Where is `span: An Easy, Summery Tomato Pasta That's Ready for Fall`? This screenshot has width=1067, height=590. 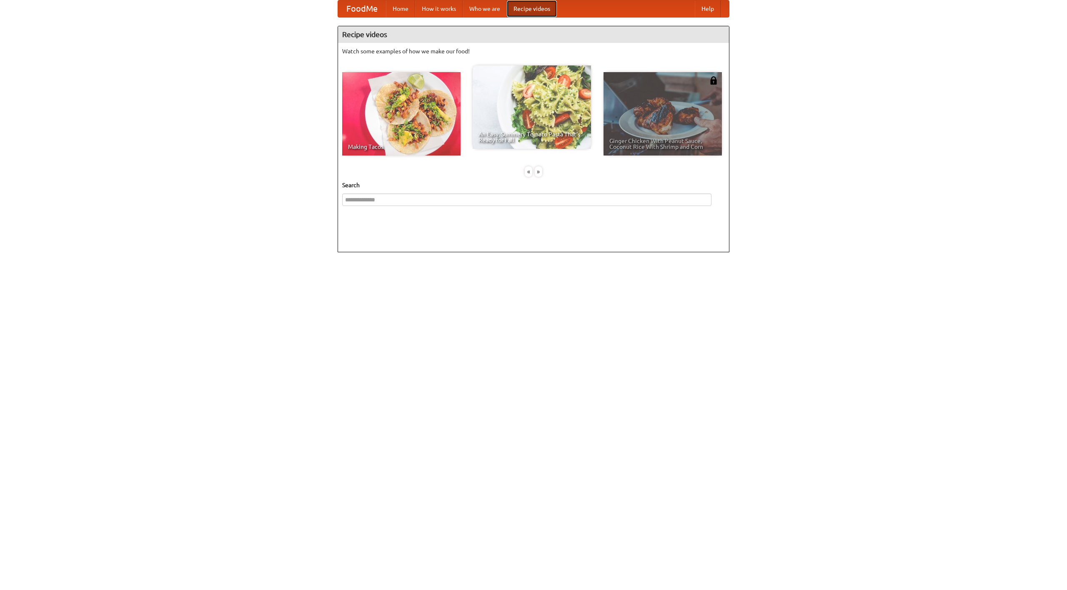
span: An Easy, Summery Tomato Pasta That's Ready for Fall is located at coordinates (532, 137).